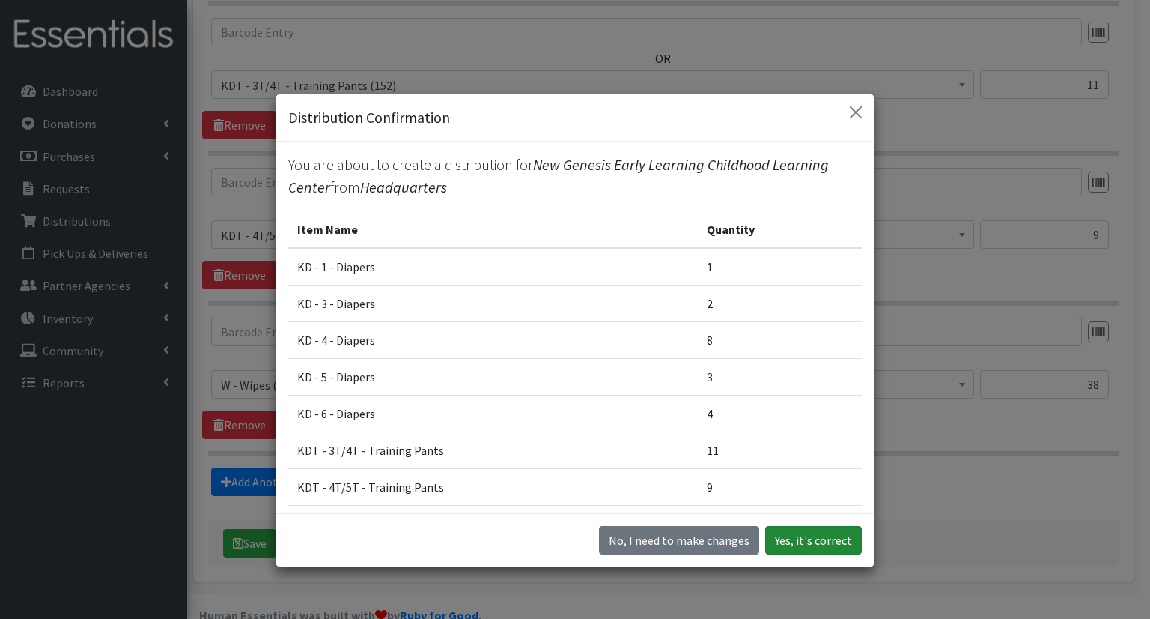 The image size is (1150, 619). What do you see at coordinates (780, 450) in the screenshot?
I see `td: 11` at bounding box center [780, 450].